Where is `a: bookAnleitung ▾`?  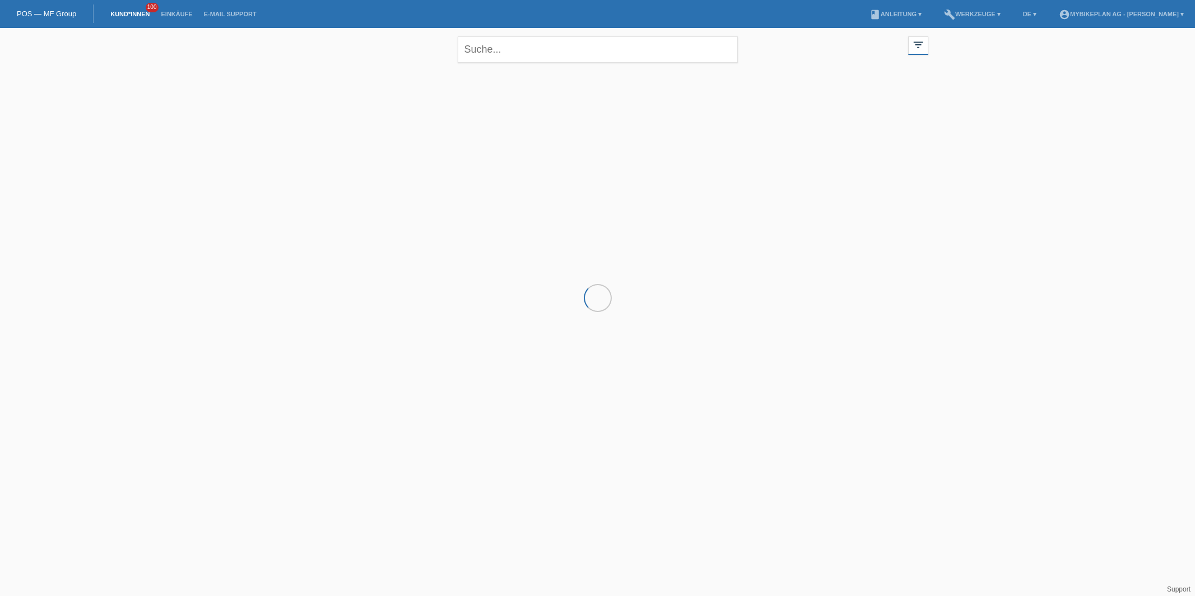 a: bookAnleitung ▾ is located at coordinates (895, 14).